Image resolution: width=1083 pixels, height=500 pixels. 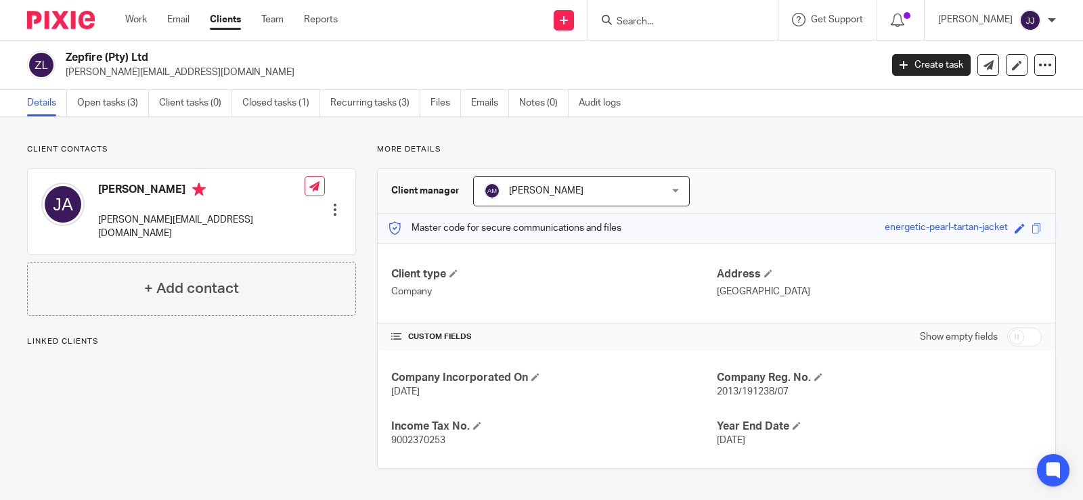 I want to click on h4: Company Reg. No., so click(x=879, y=378).